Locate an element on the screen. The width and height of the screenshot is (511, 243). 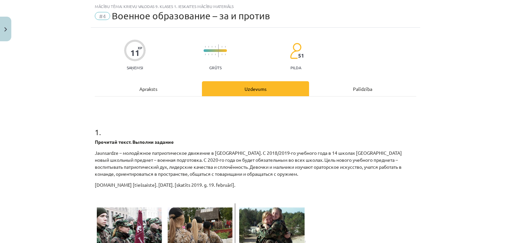
p: pilda is located at coordinates (296, 68).